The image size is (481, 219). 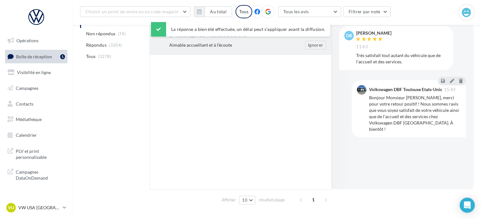 I want to click on button: Filtrer par note, so click(x=367, y=12).